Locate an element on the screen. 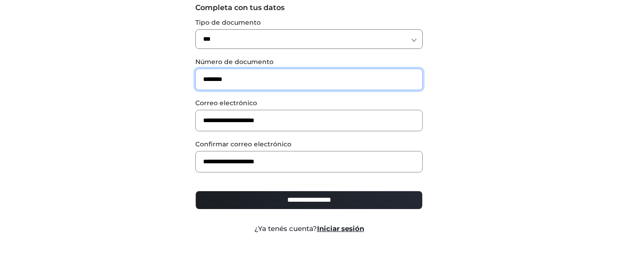  label: Número de documento is located at coordinates (309, 62).